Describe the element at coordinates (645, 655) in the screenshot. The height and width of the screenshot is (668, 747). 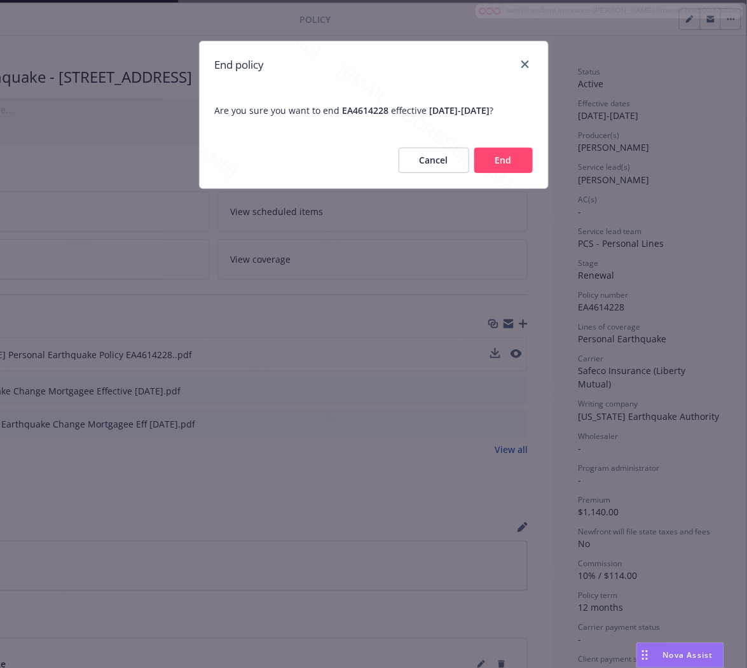
I see `div: Drag to move` at that location.